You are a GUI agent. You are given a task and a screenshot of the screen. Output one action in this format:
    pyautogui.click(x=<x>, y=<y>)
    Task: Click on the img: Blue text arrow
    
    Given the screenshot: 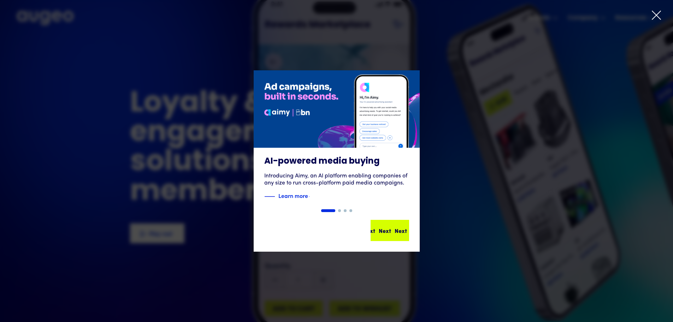 What is the action you would take?
    pyautogui.click(x=314, y=197)
    